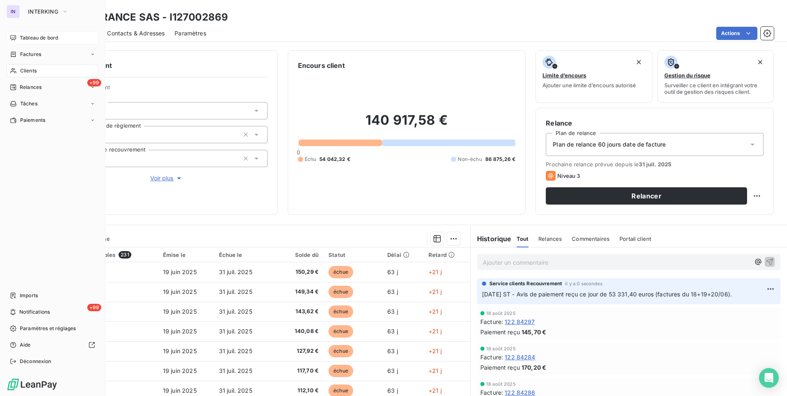  Describe the element at coordinates (186, 255) in the screenshot. I see `div: Émise le` at that location.